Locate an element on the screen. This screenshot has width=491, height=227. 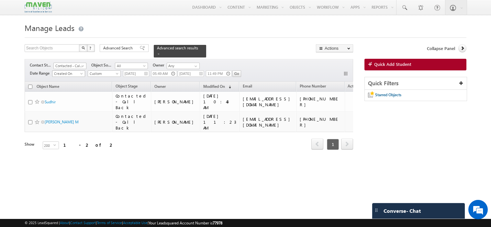
div: Show is located at coordinates (31, 145).